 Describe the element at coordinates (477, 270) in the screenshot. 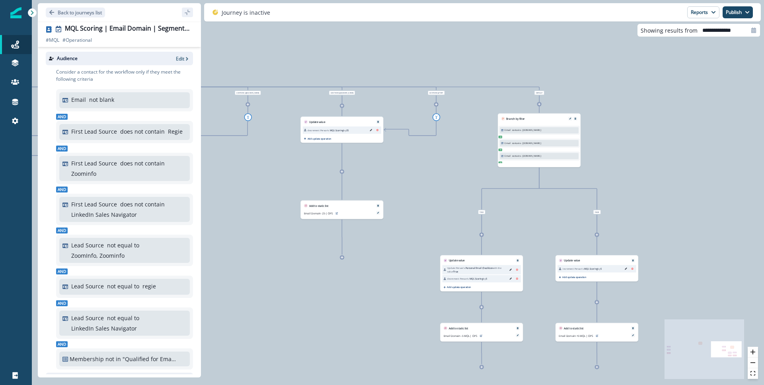

I see `p: Update Person's with the value` at that location.